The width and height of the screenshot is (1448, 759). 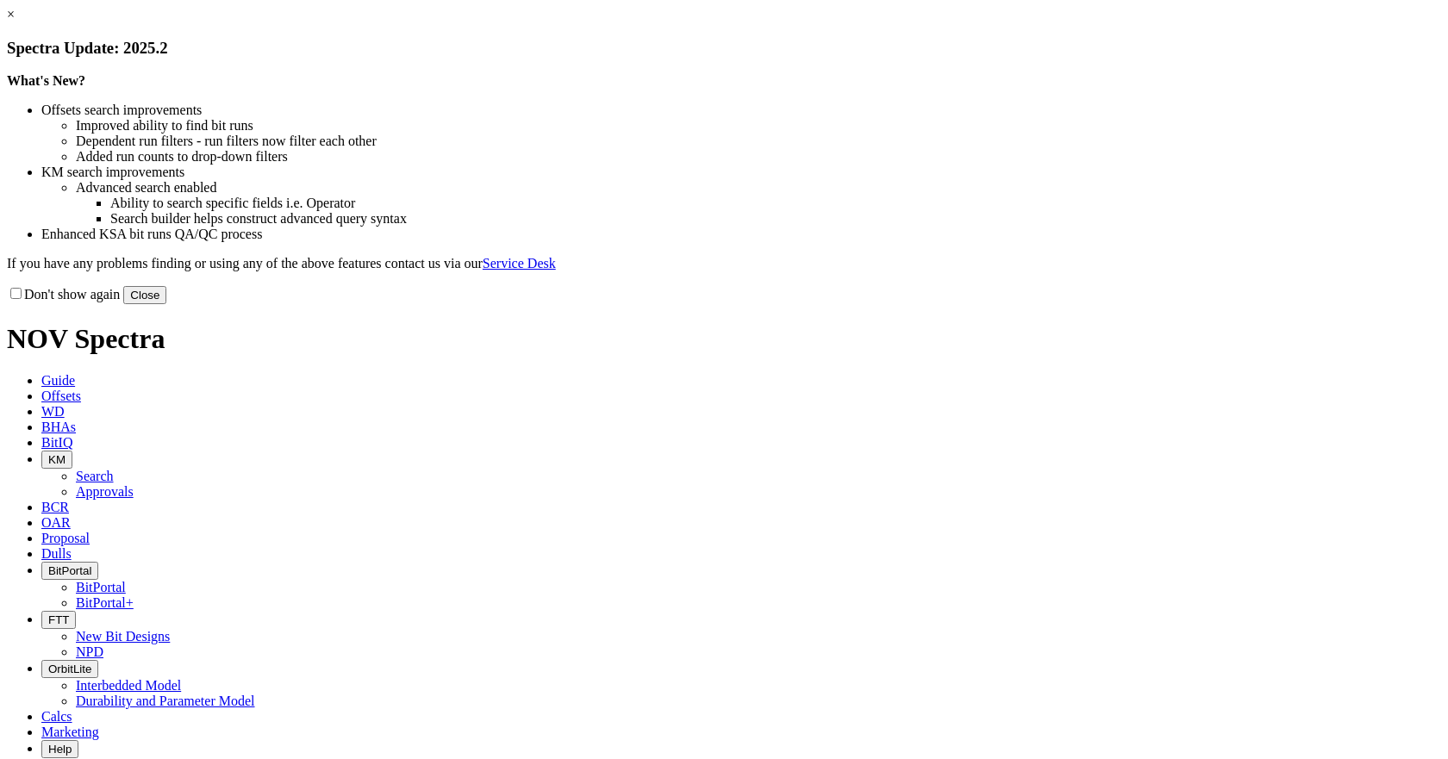 What do you see at coordinates (145, 295) in the screenshot?
I see `button: Close` at bounding box center [145, 295].